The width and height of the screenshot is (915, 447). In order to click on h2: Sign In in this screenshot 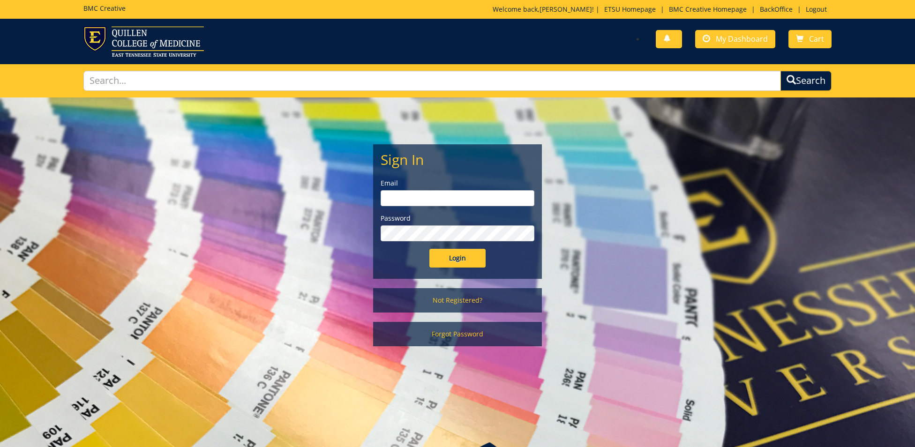, I will do `click(457, 159)`.